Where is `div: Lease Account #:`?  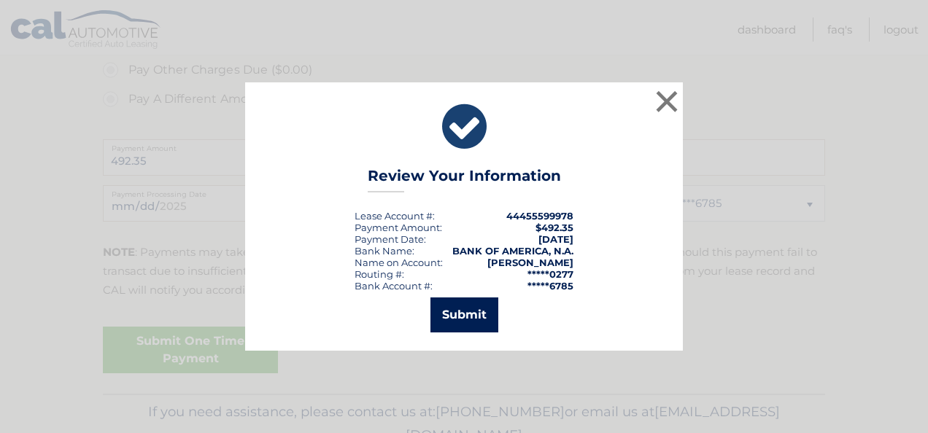
div: Lease Account #: is located at coordinates (395, 216).